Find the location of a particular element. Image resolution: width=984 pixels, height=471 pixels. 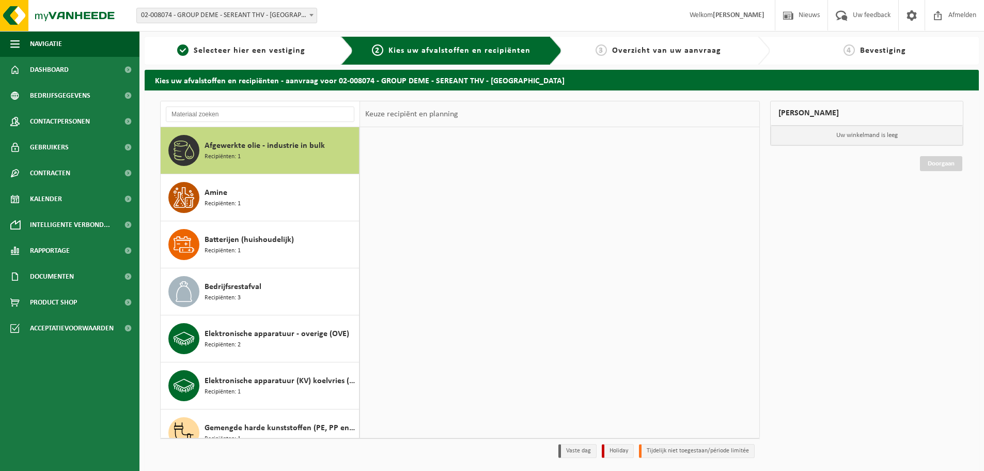

h2: Kies uw afvalstoffen en recipiënten - aanvraag voor 02-008074 - GROUP DEME - SEREANT THV - [GEOGR... is located at coordinates (562, 80).